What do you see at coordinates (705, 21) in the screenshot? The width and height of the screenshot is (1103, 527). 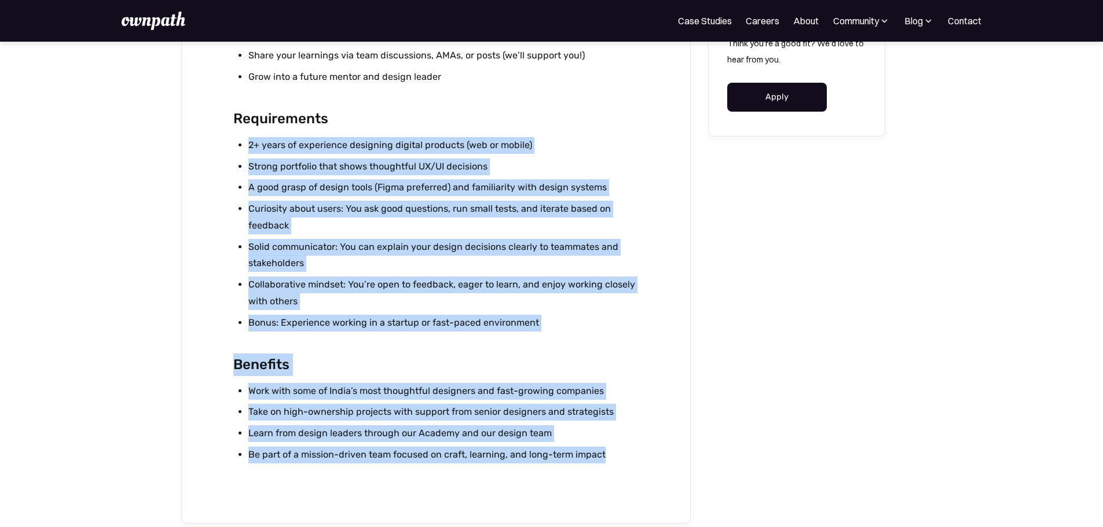 I see `a: Case Studies` at bounding box center [705, 21].